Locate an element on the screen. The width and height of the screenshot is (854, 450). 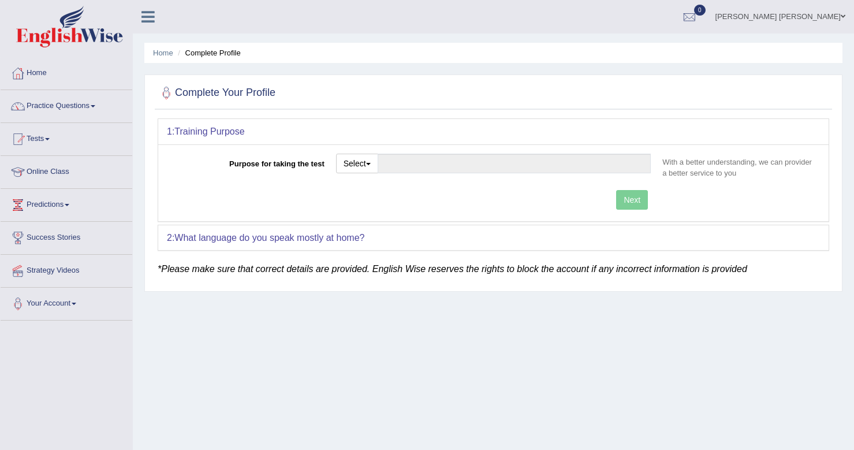
li: Complete Profile is located at coordinates (207, 53).